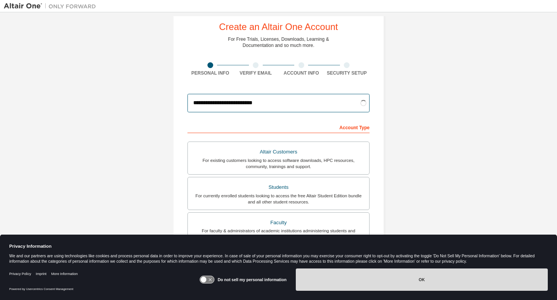  What do you see at coordinates (279, 222) in the screenshot?
I see `div: Faculty` at bounding box center [279, 222].